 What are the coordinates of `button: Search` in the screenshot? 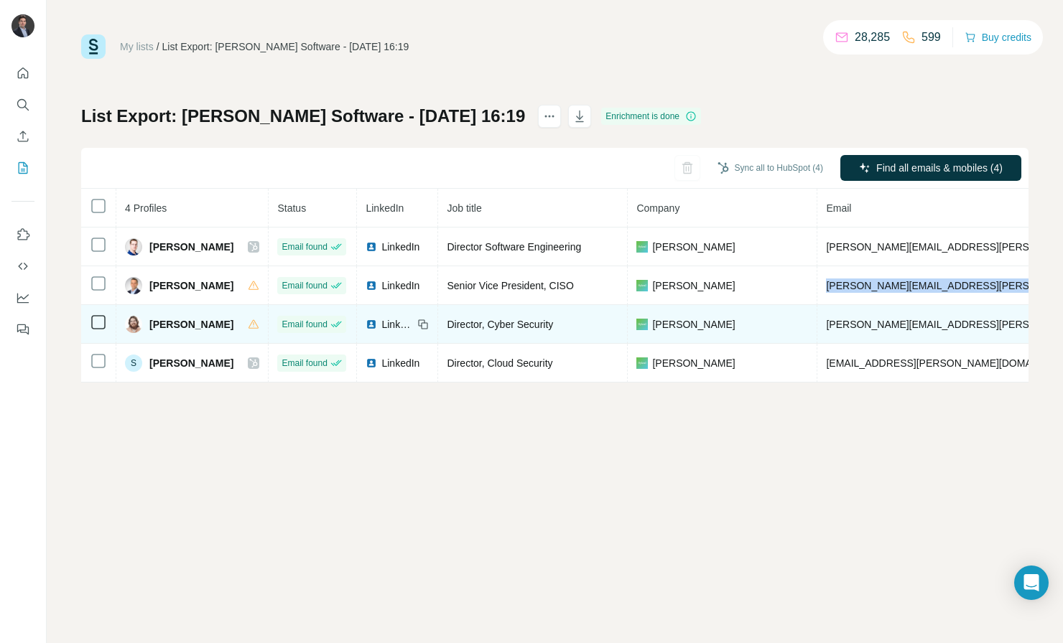 It's located at (23, 105).